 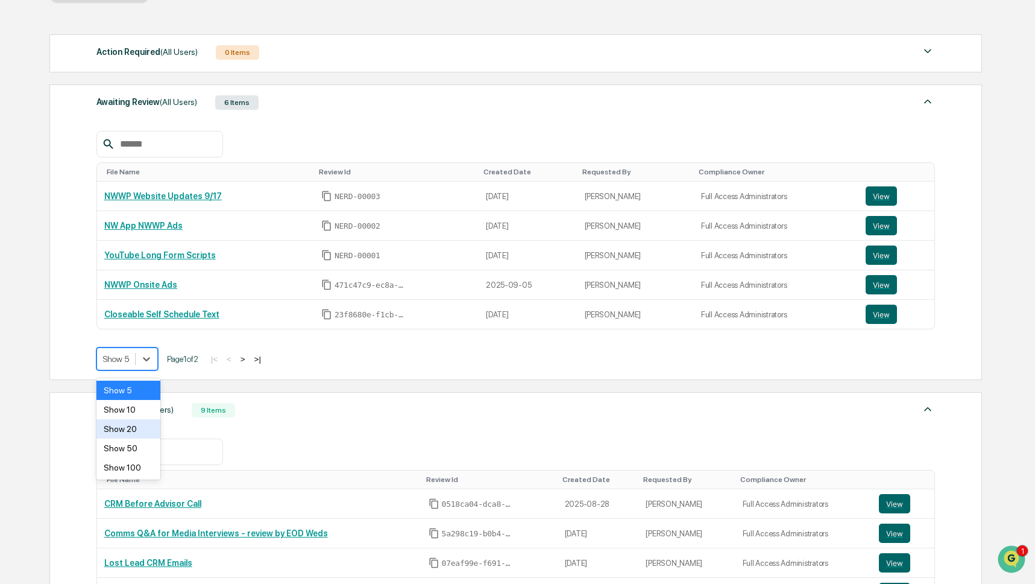 I want to click on a: 🖐️Preclearance, so click(x=45, y=220).